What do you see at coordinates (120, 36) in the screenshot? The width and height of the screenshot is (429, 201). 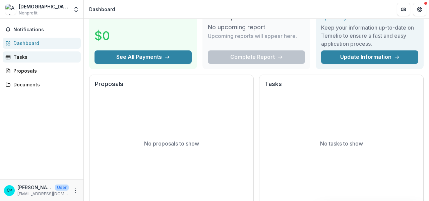 I see `h3: $0` at bounding box center [120, 36].